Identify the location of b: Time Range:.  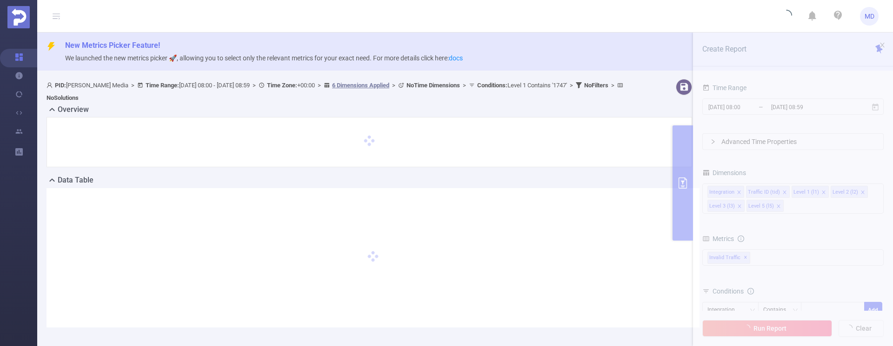
(162, 85).